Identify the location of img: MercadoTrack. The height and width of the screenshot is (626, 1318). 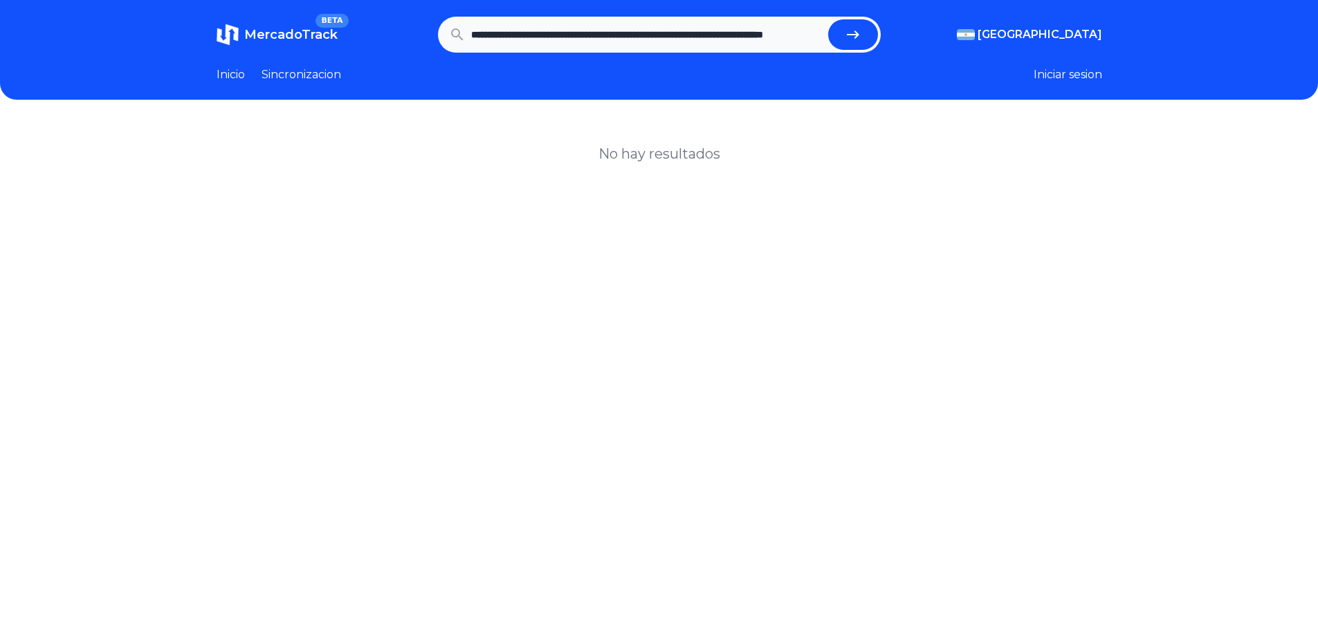
(228, 35).